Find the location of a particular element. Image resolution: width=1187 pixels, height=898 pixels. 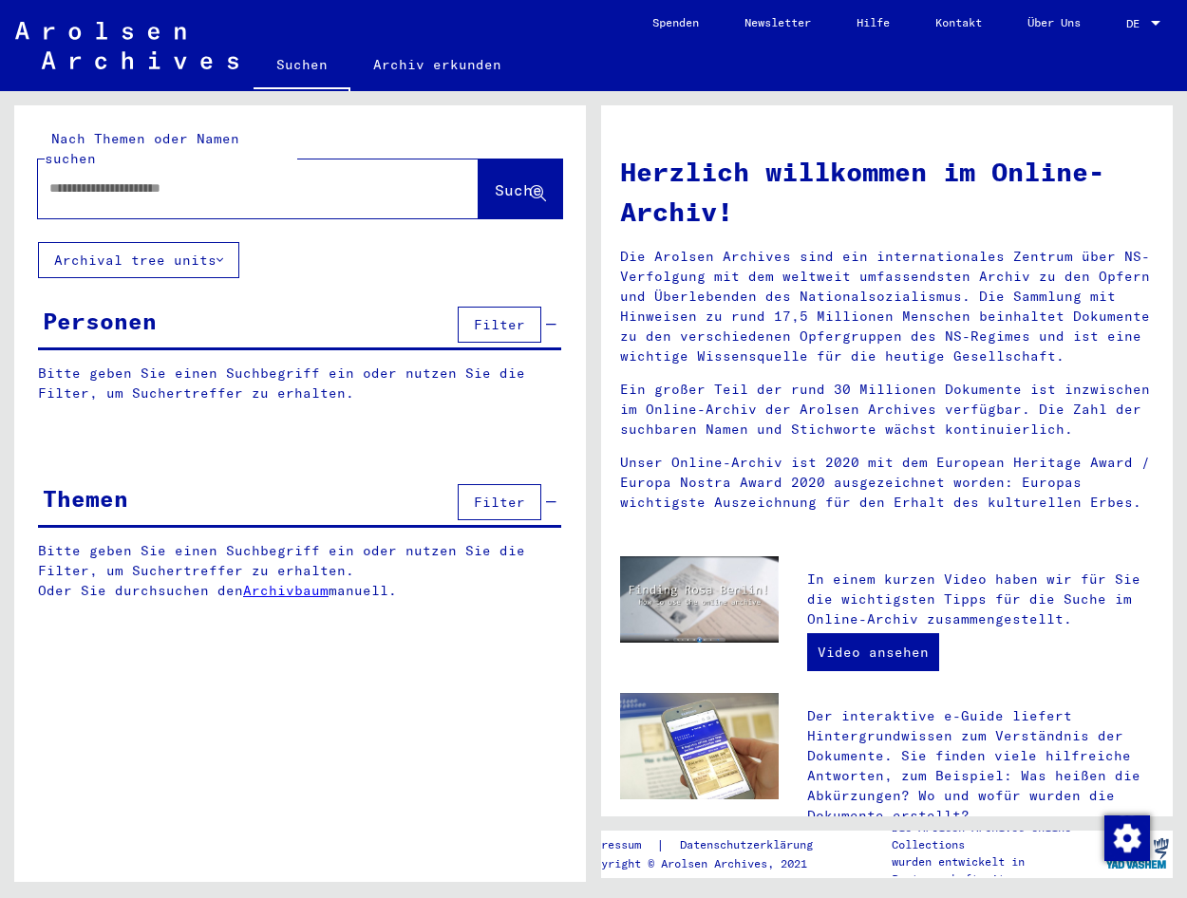

a: Impressum is located at coordinates (618, 845).